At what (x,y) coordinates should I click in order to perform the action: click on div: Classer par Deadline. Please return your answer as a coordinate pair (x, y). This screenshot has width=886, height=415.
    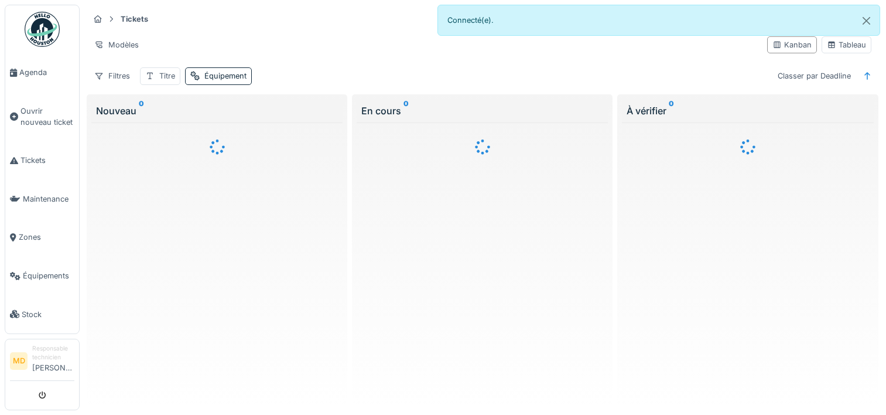
    Looking at the image, I should click on (814, 76).